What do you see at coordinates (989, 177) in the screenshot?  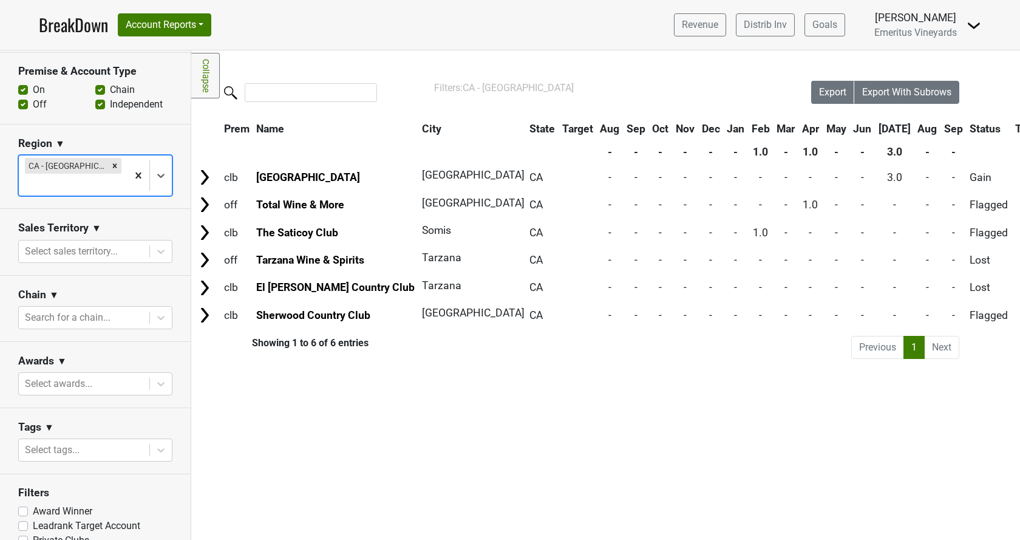 I see `td: Gain` at bounding box center [989, 177].